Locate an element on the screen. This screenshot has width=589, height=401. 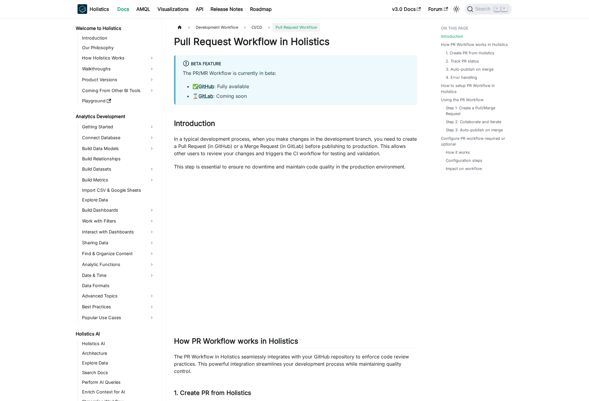
div: Beta Feature is located at coordinates (296, 64).